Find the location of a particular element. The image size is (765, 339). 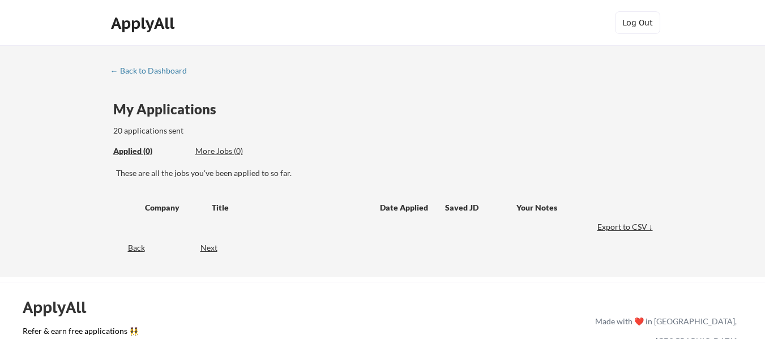

div: Title is located at coordinates (291, 208).